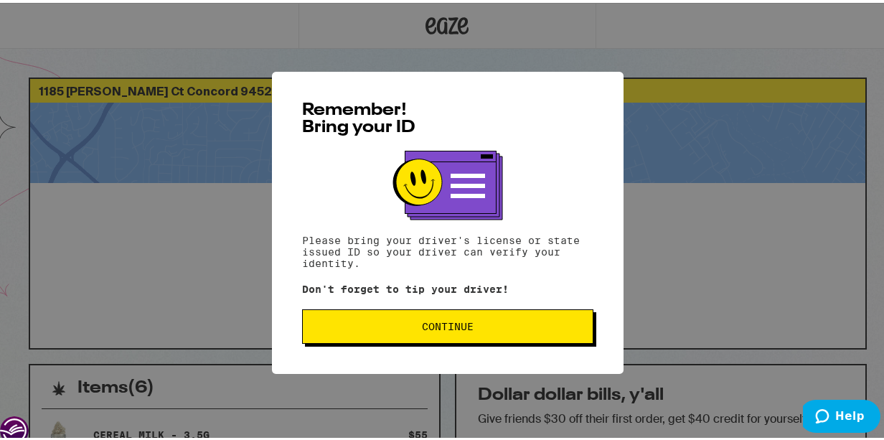 This screenshot has height=440, width=884. Describe the element at coordinates (448, 323) in the screenshot. I see `button: Continue` at that location.